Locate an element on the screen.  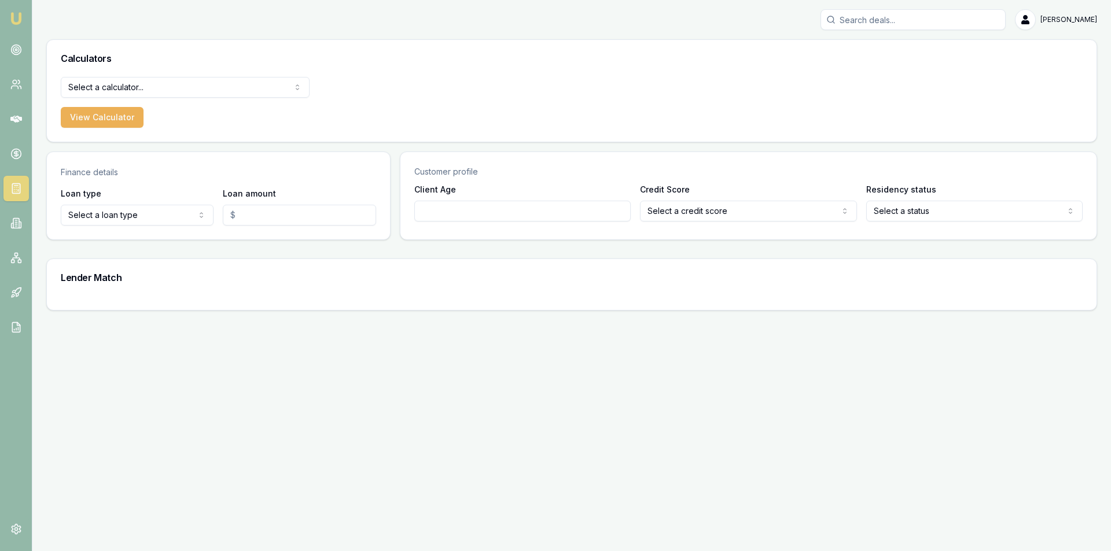
label: Residency status is located at coordinates (901, 189).